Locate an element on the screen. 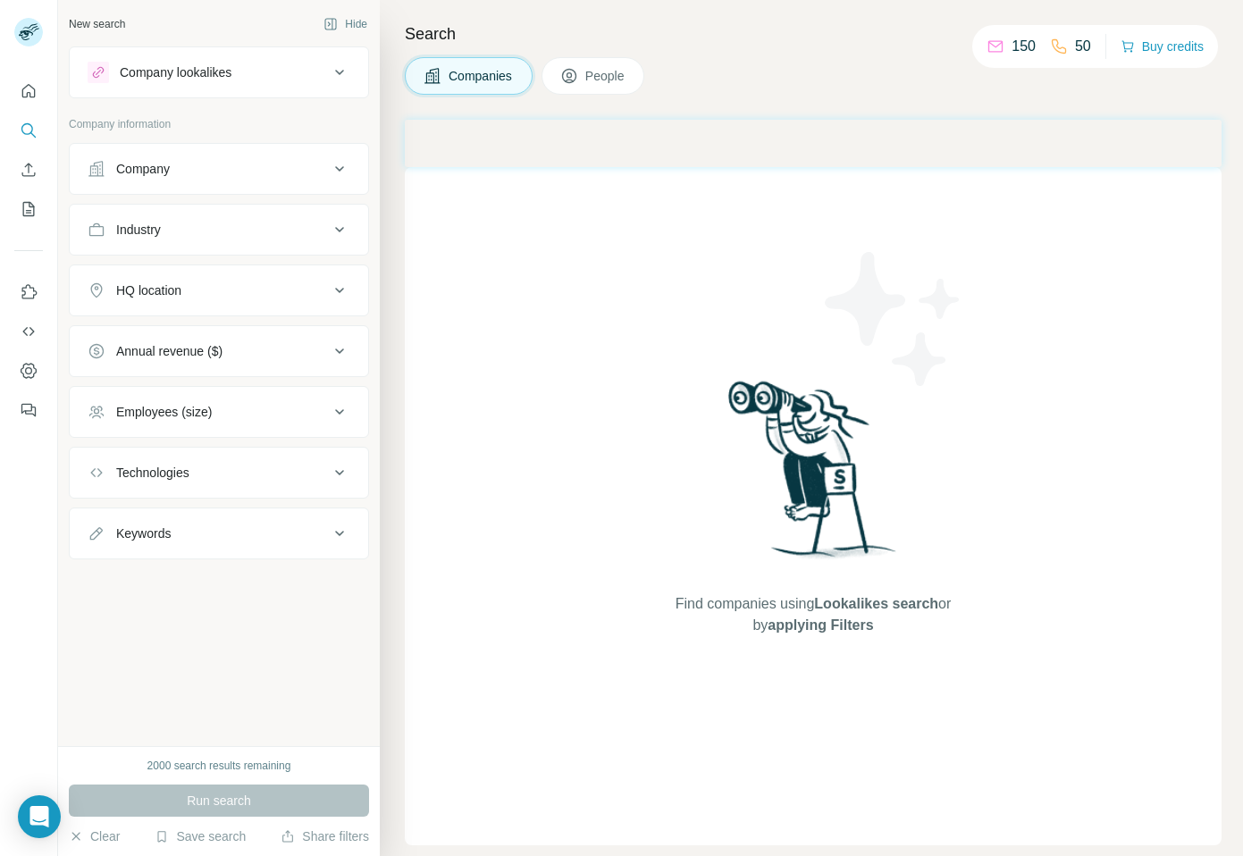 The width and height of the screenshot is (1243, 856). div: Industry is located at coordinates (139, 230).